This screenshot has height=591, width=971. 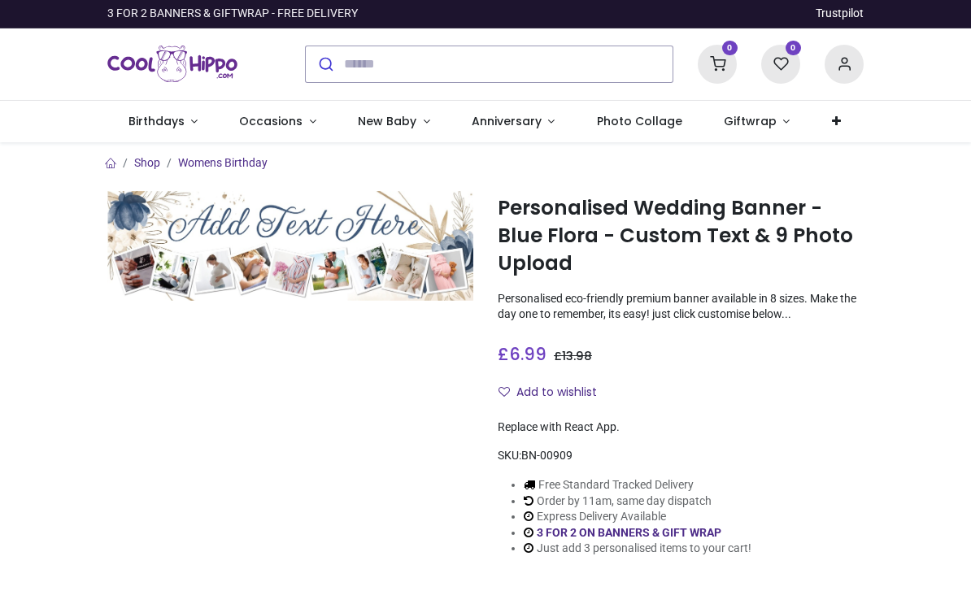 I want to click on li: Order by 11am, same day dispatch, so click(x=637, y=502).